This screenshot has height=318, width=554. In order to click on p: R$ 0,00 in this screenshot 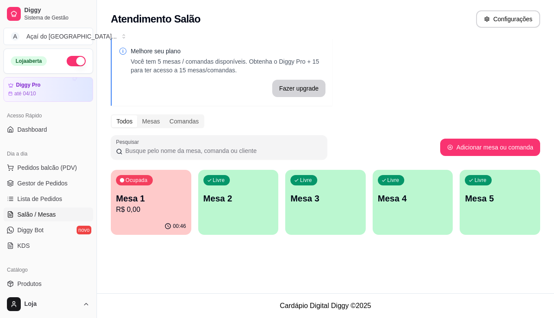, I will do `click(151, 210)`.